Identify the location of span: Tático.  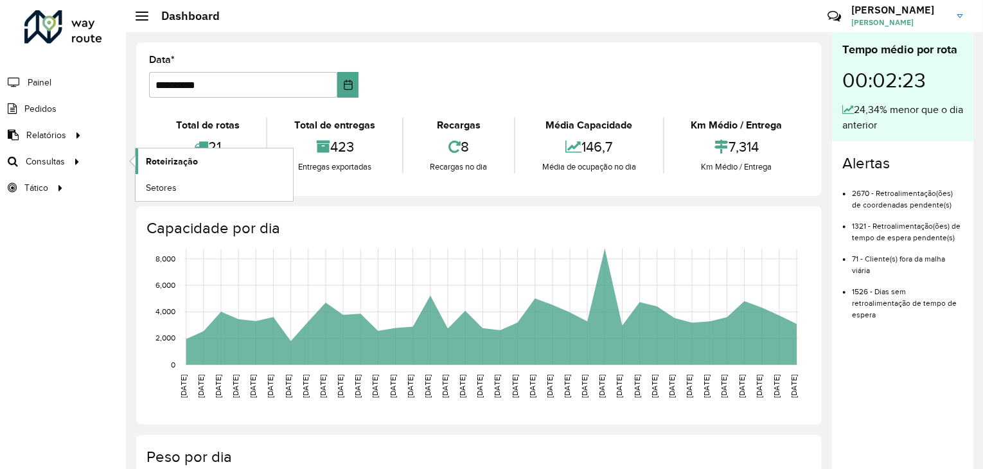
(36, 188).